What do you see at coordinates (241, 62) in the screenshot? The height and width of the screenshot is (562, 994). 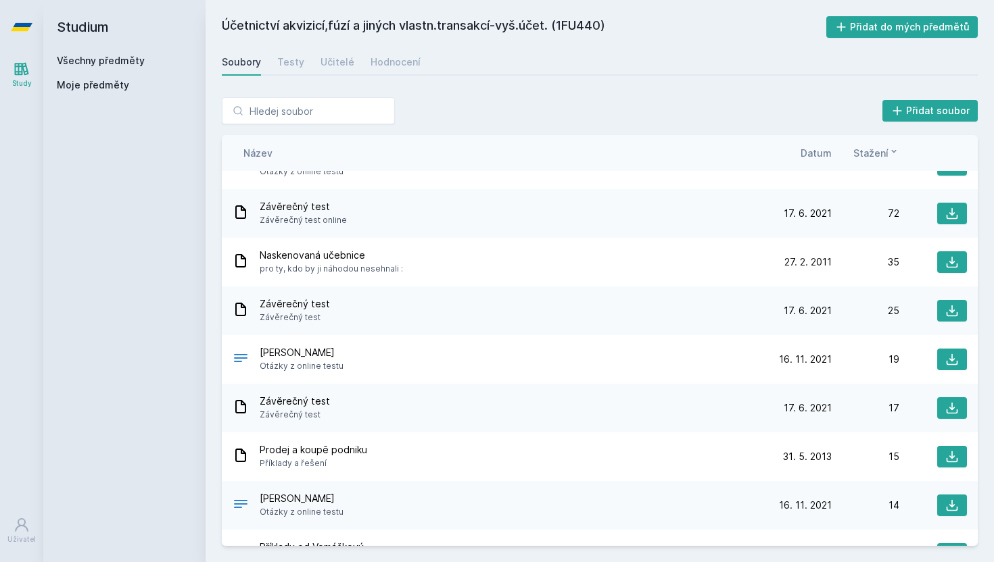 I see `div: Soubory` at bounding box center [241, 62].